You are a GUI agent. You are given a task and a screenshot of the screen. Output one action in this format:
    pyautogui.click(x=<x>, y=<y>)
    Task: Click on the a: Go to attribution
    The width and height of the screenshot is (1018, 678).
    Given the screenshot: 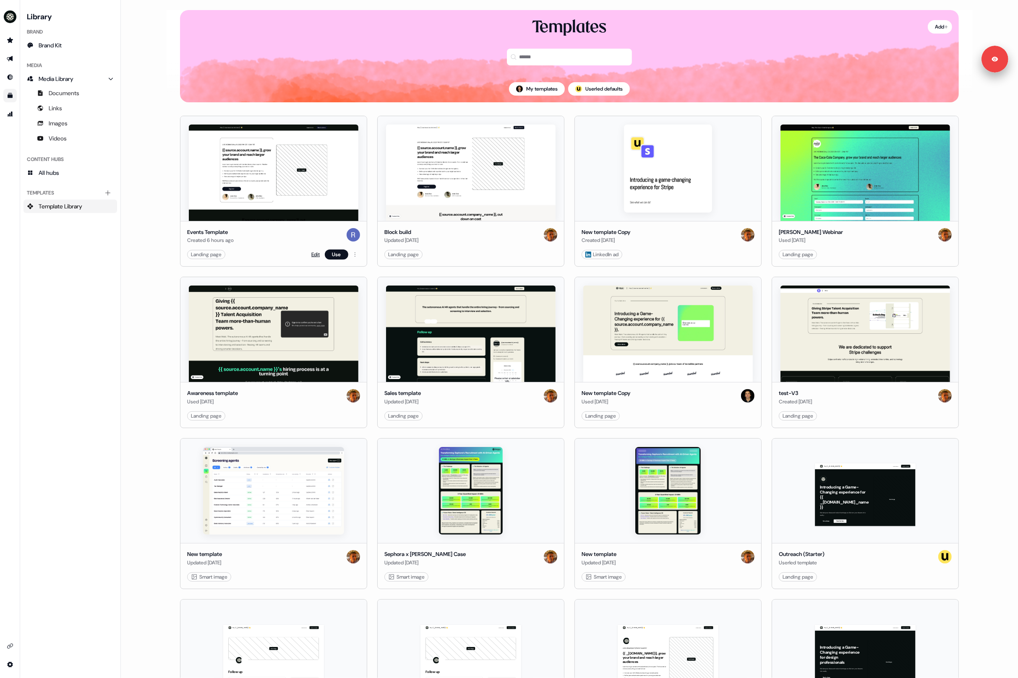 What is the action you would take?
    pyautogui.click(x=10, y=114)
    